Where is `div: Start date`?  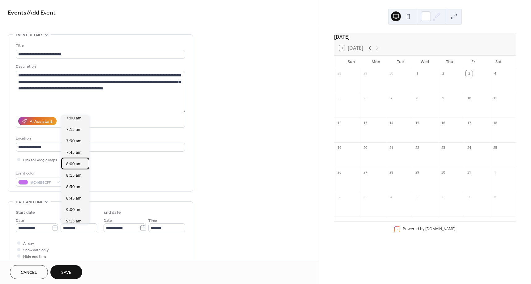
div: Start date is located at coordinates (25, 212).